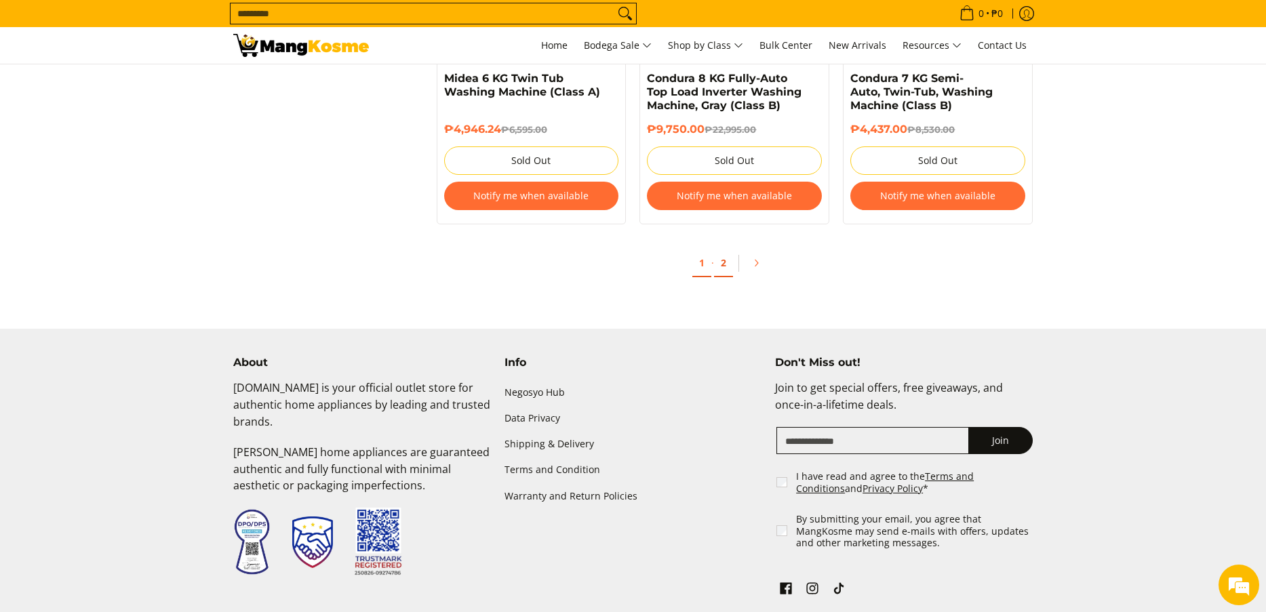 This screenshot has width=1266, height=612. Describe the element at coordinates (522, 85) in the screenshot. I see `a: Midea 6 KG Twin Tub Washing Machine (Class A)` at that location.